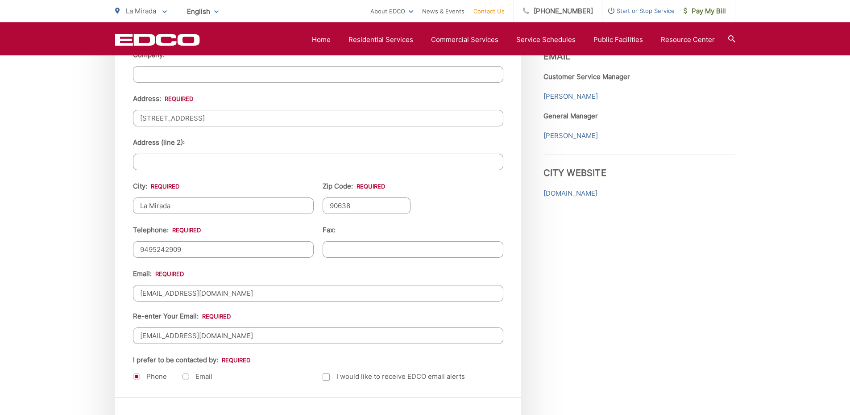 Image resolution: width=850 pixels, height=415 pixels. What do you see at coordinates (394, 376) in the screenshot?
I see `label: I would like to receive EDCO email alerts` at bounding box center [394, 376].